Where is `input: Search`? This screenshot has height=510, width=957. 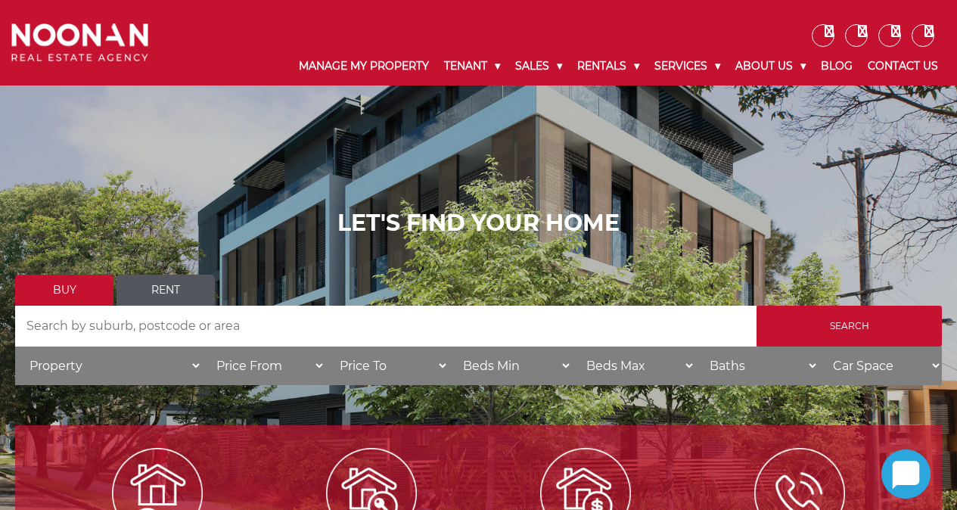 input: Search is located at coordinates (849, 326).